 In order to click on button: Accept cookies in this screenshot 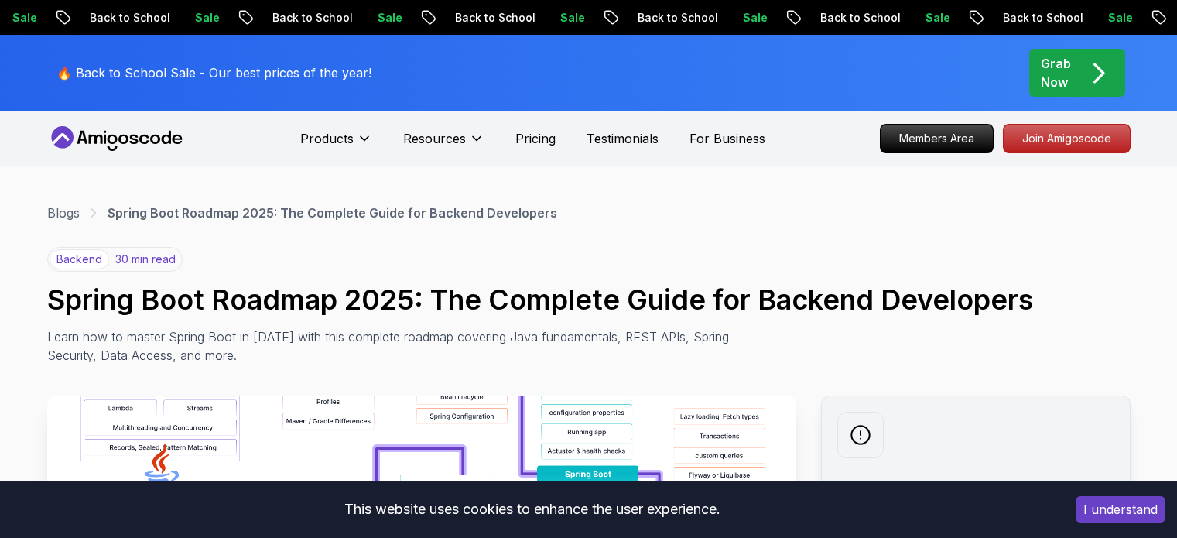, I will do `click(1121, 509)`.